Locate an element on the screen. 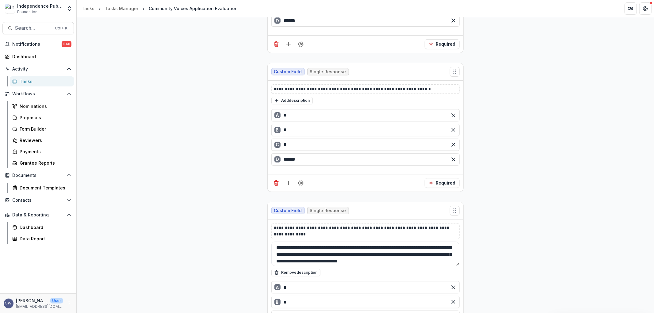 The image size is (654, 313). a: Tasks Manager is located at coordinates (121, 8).